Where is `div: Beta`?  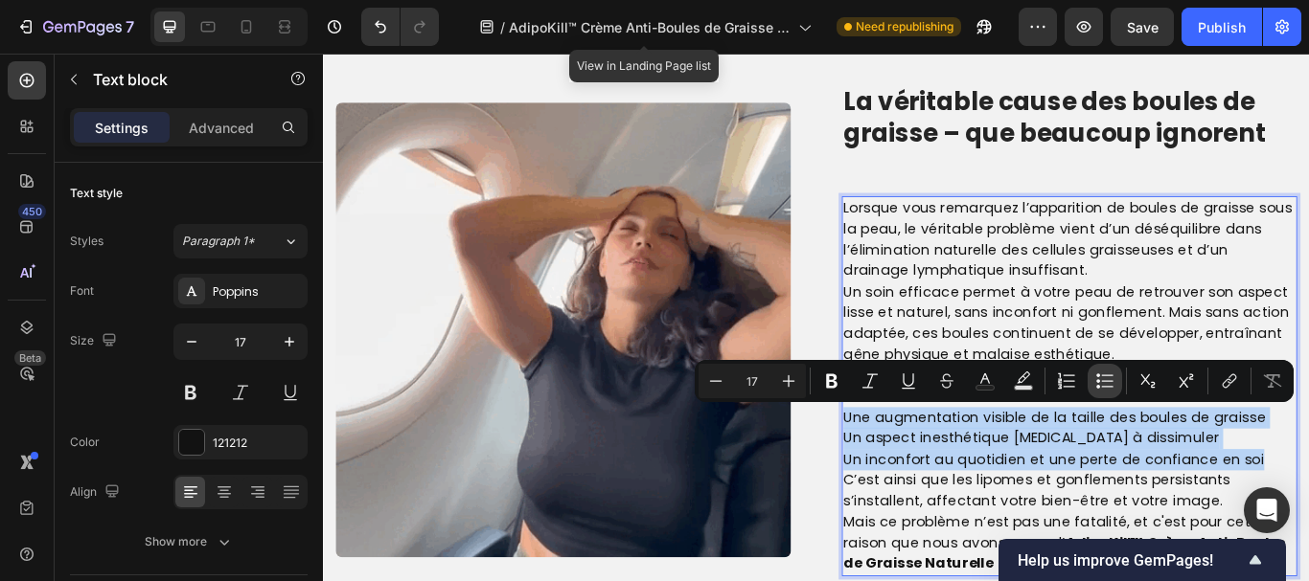 div: Beta is located at coordinates (30, 358).